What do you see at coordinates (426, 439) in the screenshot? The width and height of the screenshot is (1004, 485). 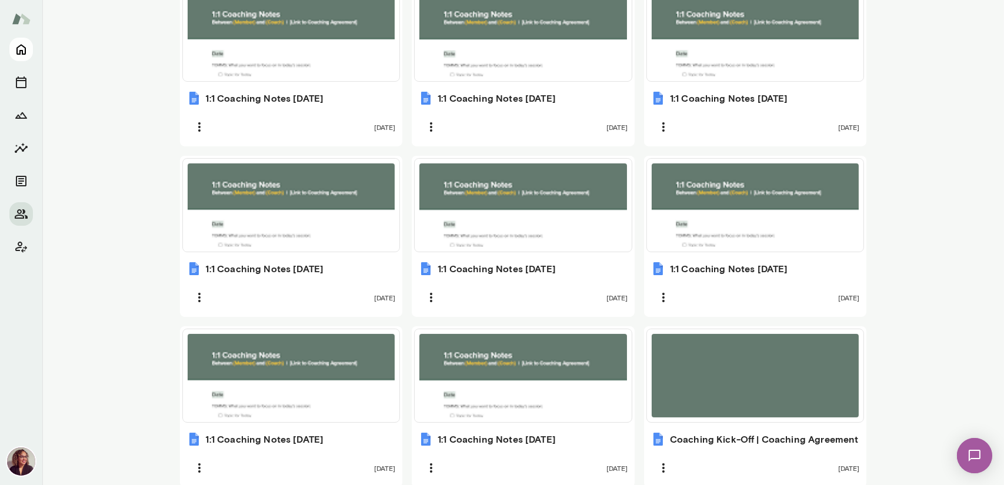 I see `img: 1:1 Coaching Notes 4.9.2025` at bounding box center [426, 439].